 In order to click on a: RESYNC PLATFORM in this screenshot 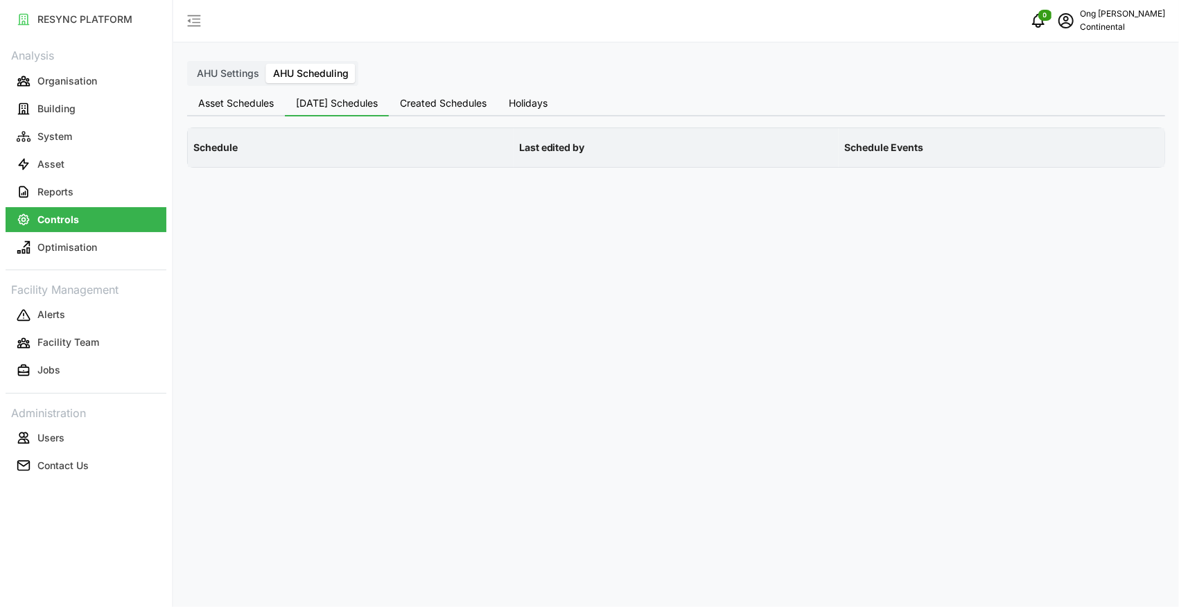, I will do `click(86, 19)`.